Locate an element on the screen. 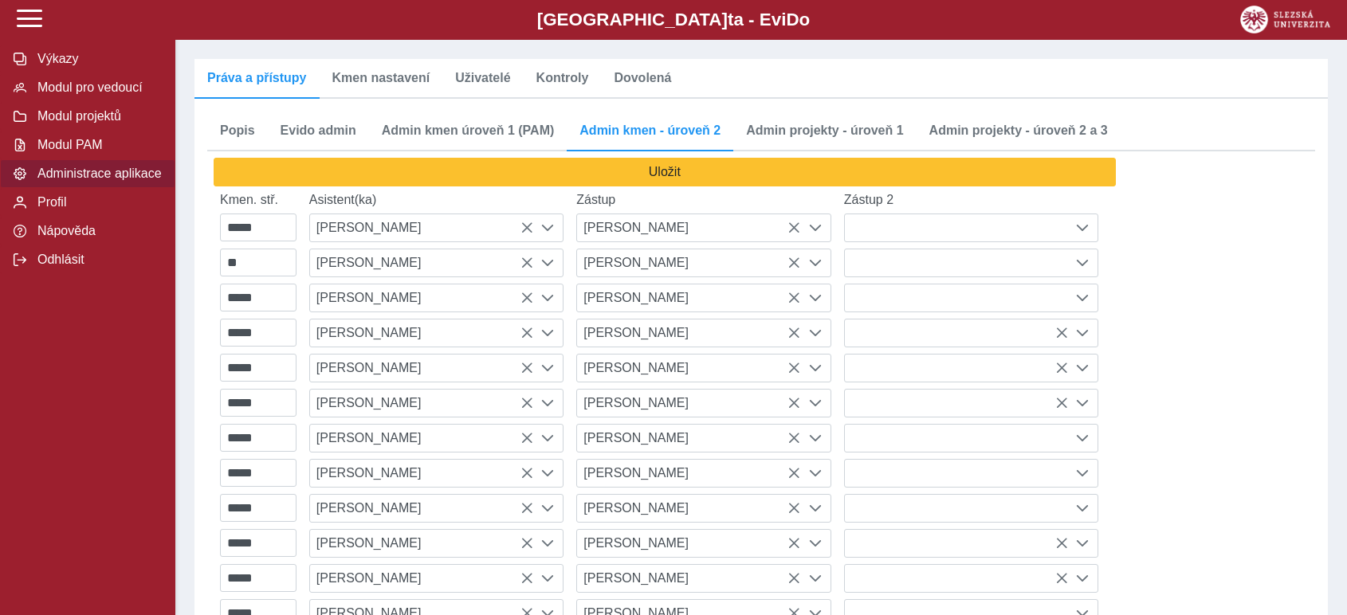  span: Práva a přístupy is located at coordinates (257, 78).